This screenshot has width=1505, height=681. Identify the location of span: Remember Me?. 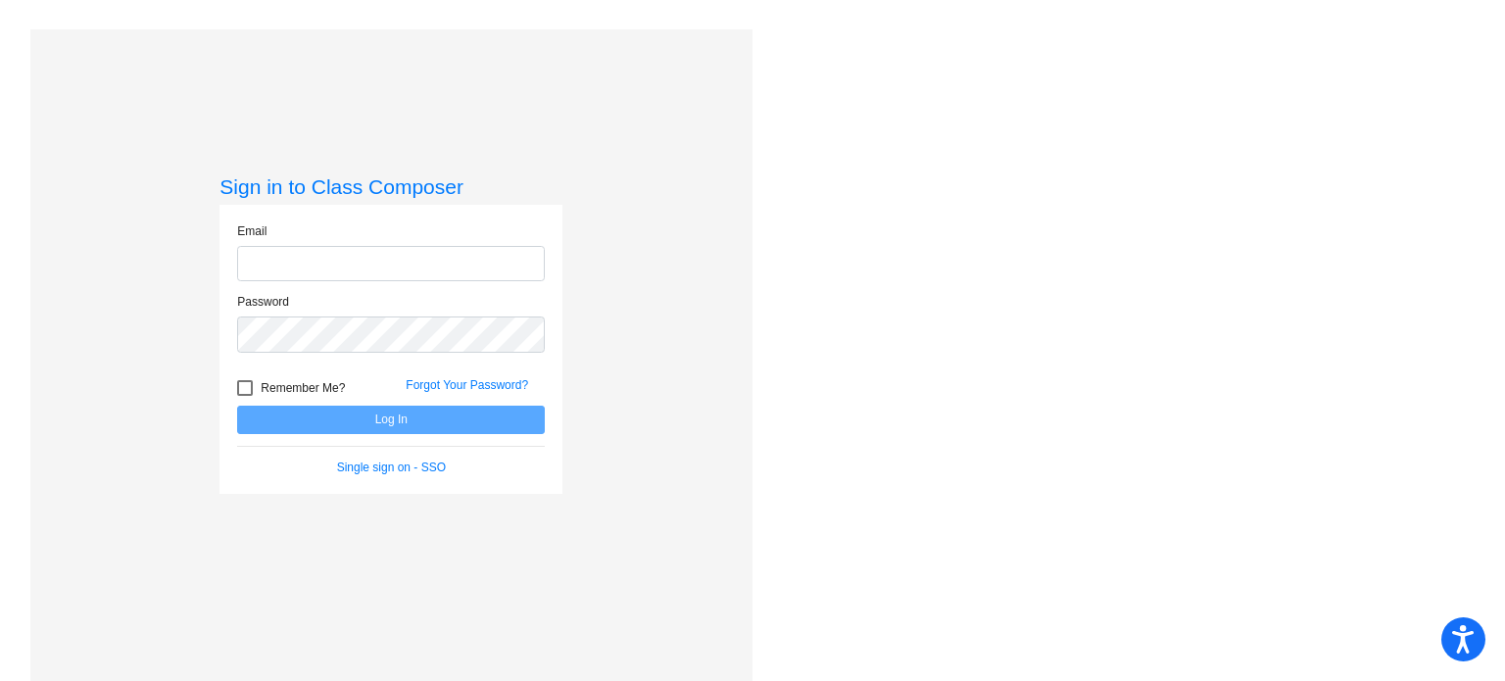
(303, 388).